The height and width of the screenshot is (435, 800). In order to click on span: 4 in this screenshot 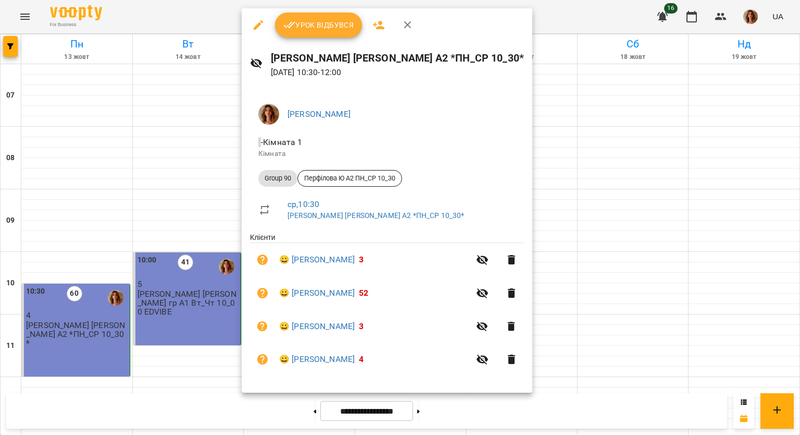, I will do `click(361, 358)`.